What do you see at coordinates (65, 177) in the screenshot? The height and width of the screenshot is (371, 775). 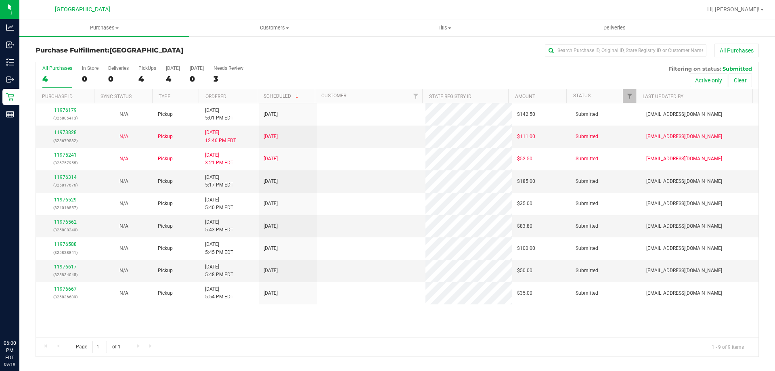 I see `a: 11976314` at bounding box center [65, 177].